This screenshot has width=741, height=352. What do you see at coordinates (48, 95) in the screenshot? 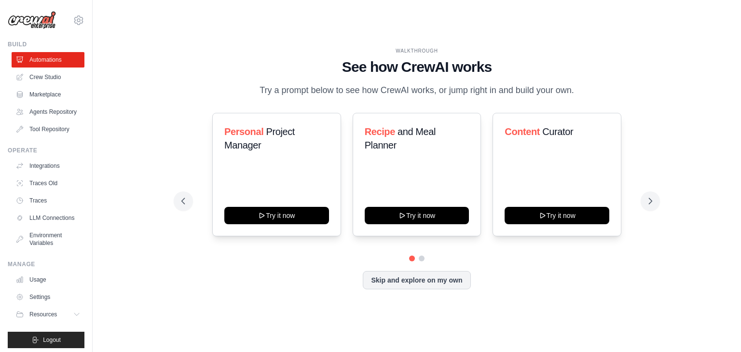
I see `a: Marketplace` at bounding box center [48, 95].